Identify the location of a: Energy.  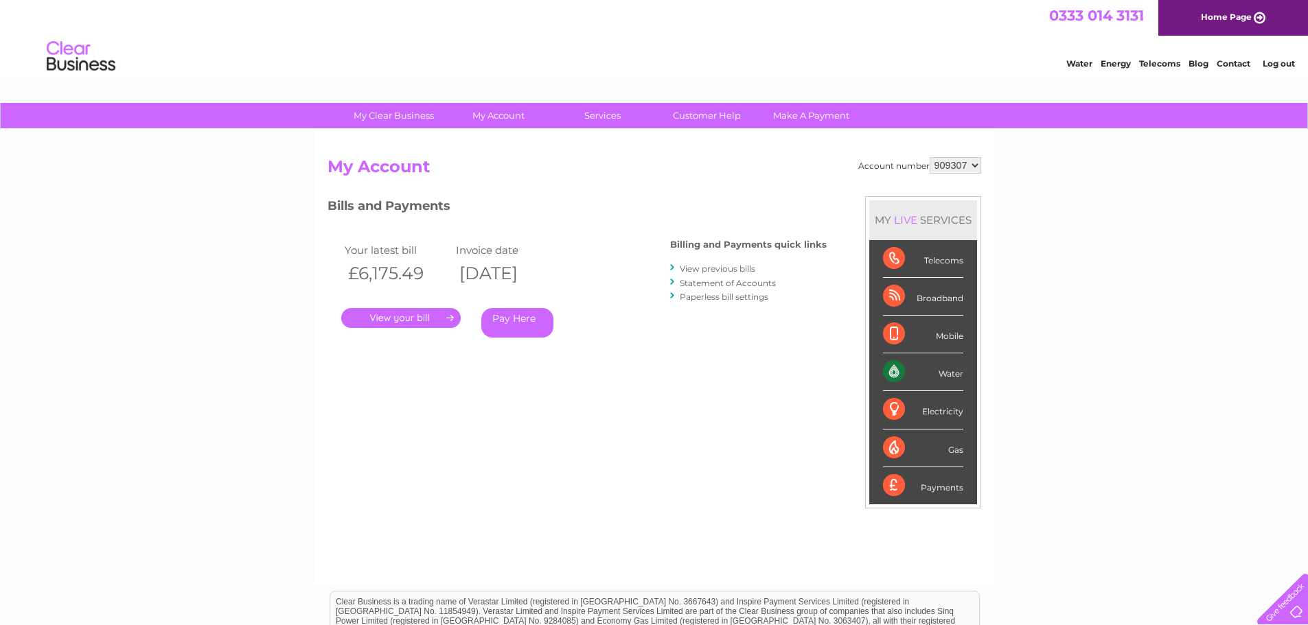
(1115, 63).